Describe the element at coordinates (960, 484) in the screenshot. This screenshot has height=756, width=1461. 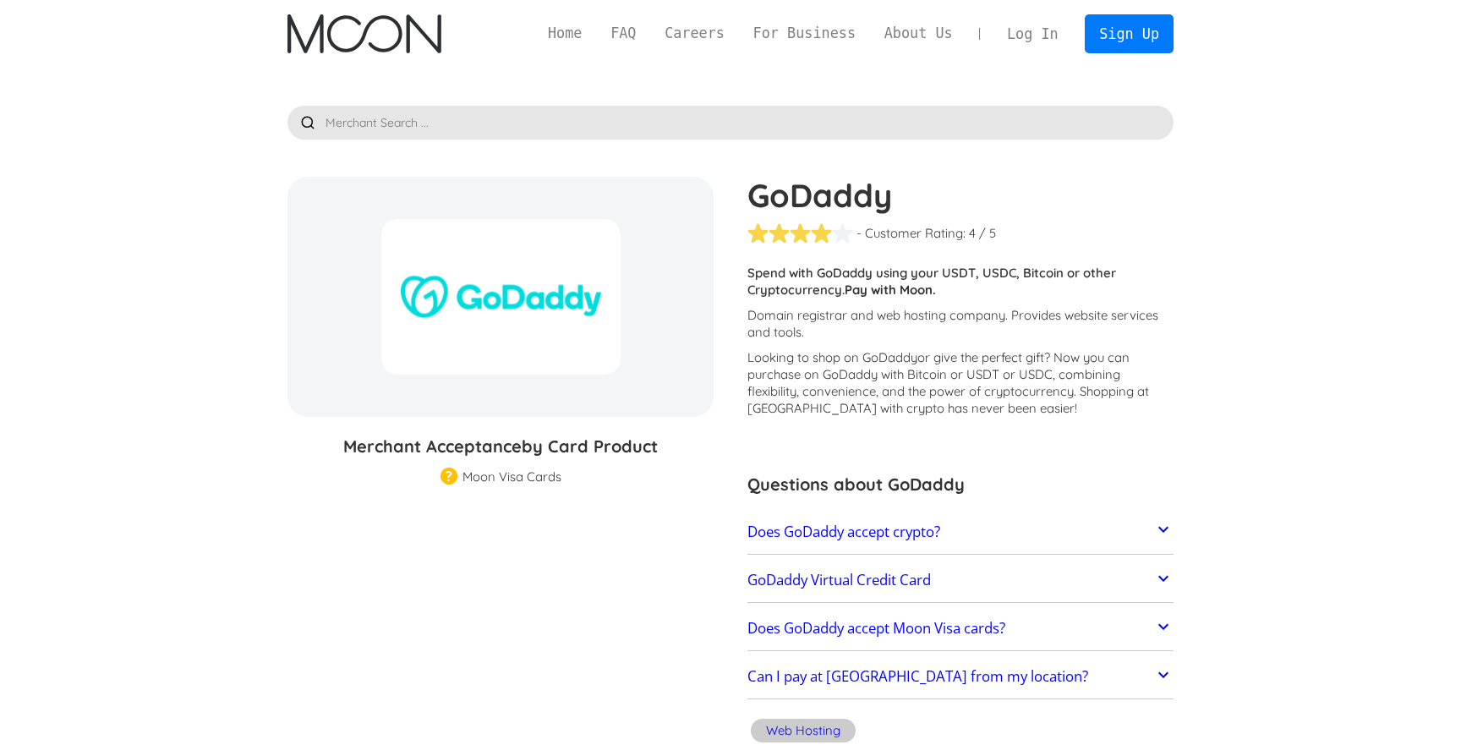
I see `h3: Questions about GoDaddy` at that location.